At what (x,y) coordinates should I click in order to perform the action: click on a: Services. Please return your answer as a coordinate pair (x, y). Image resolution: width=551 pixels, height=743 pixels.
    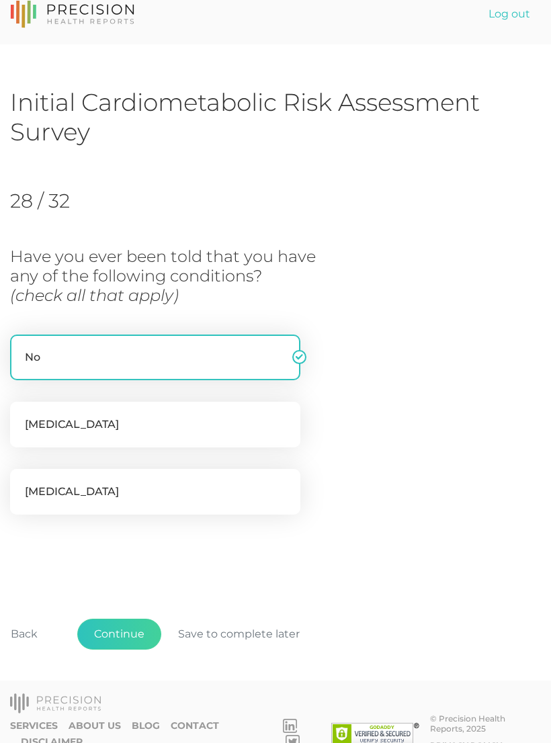
    Looking at the image, I should click on (34, 726).